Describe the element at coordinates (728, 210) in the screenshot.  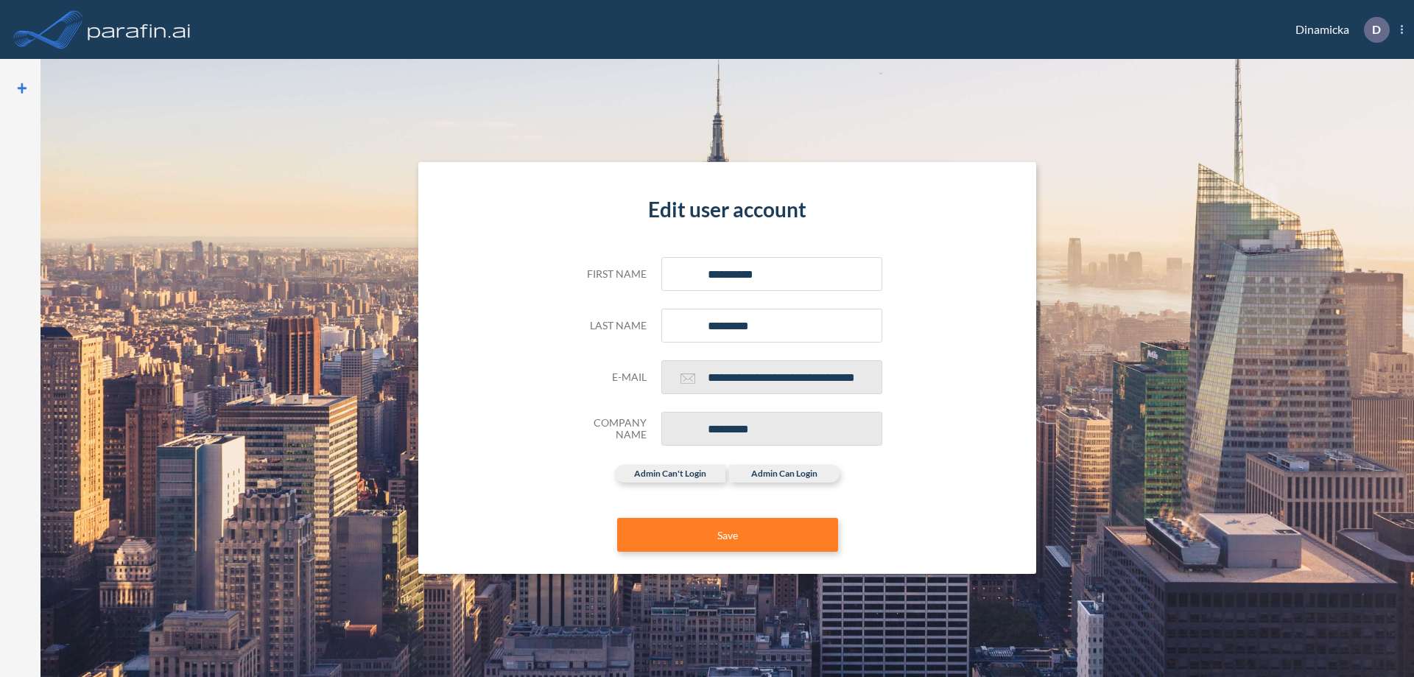
I see `h4: Edit user account` at that location.